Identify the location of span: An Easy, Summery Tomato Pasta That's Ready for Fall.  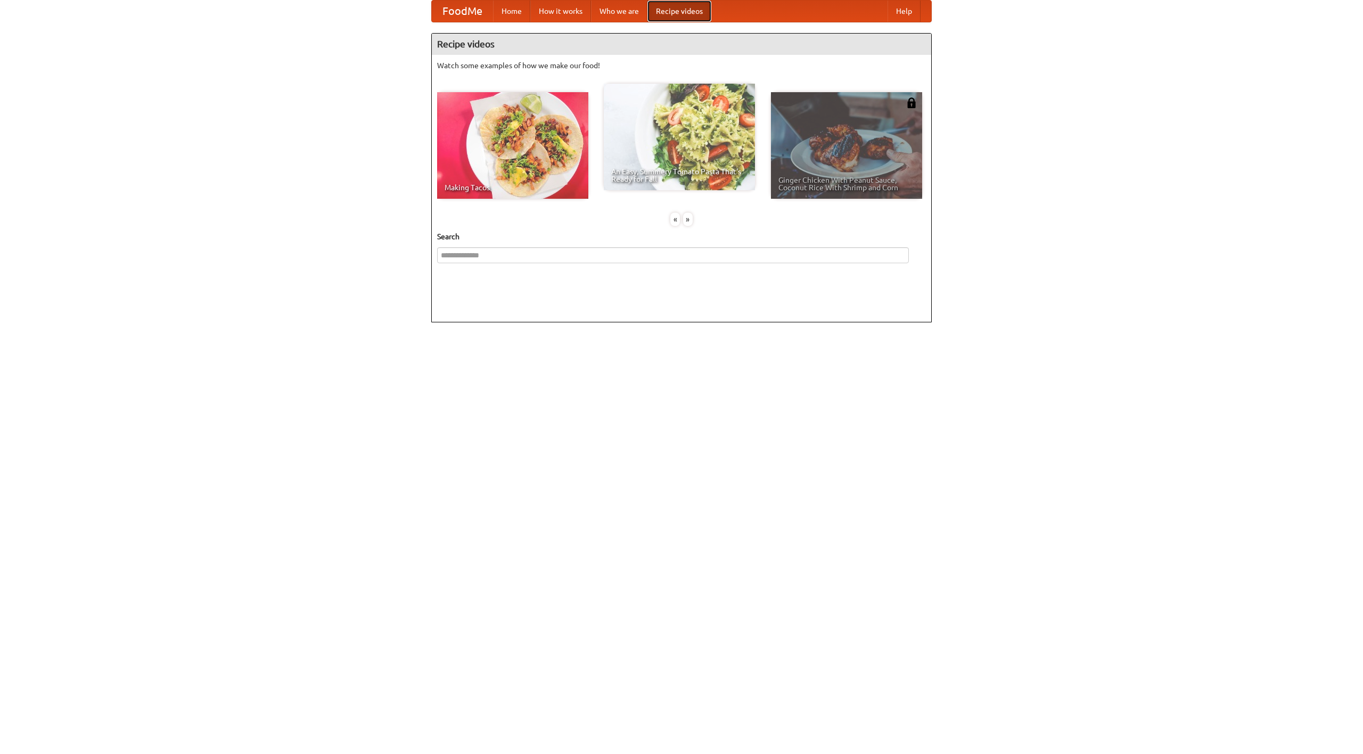
(680, 175).